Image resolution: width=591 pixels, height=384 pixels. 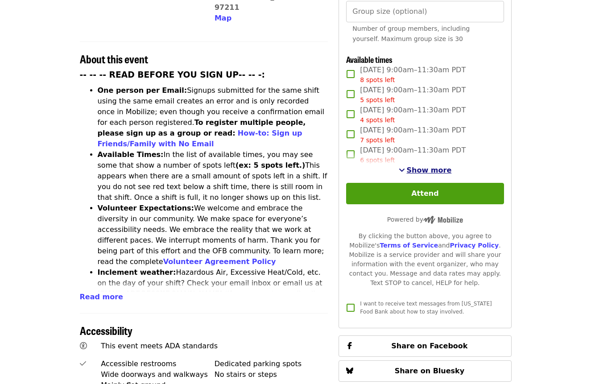 What do you see at coordinates (369, 59) in the screenshot?
I see `span: Available times` at bounding box center [369, 59].